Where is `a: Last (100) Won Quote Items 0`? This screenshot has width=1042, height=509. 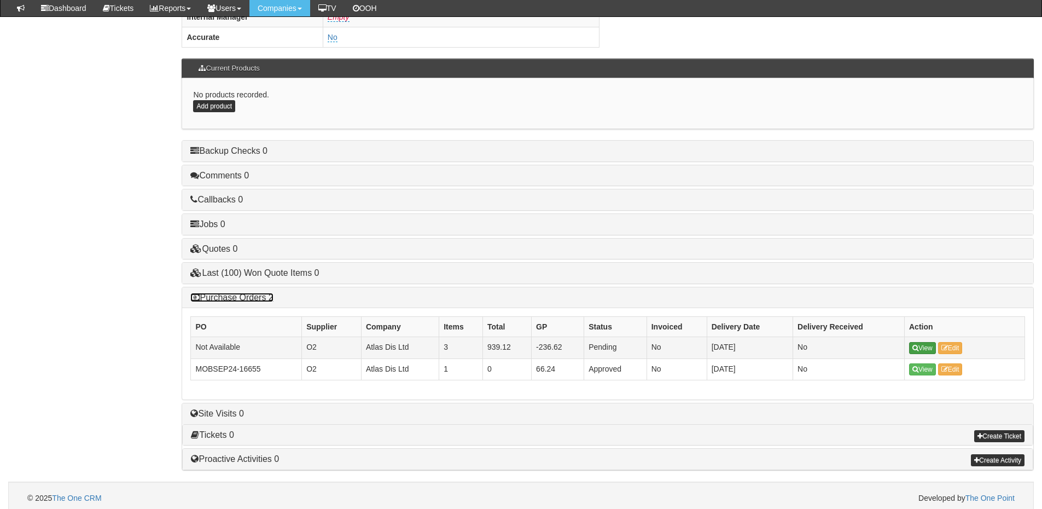
a: Last (100) Won Quote Items 0 is located at coordinates (254, 272).